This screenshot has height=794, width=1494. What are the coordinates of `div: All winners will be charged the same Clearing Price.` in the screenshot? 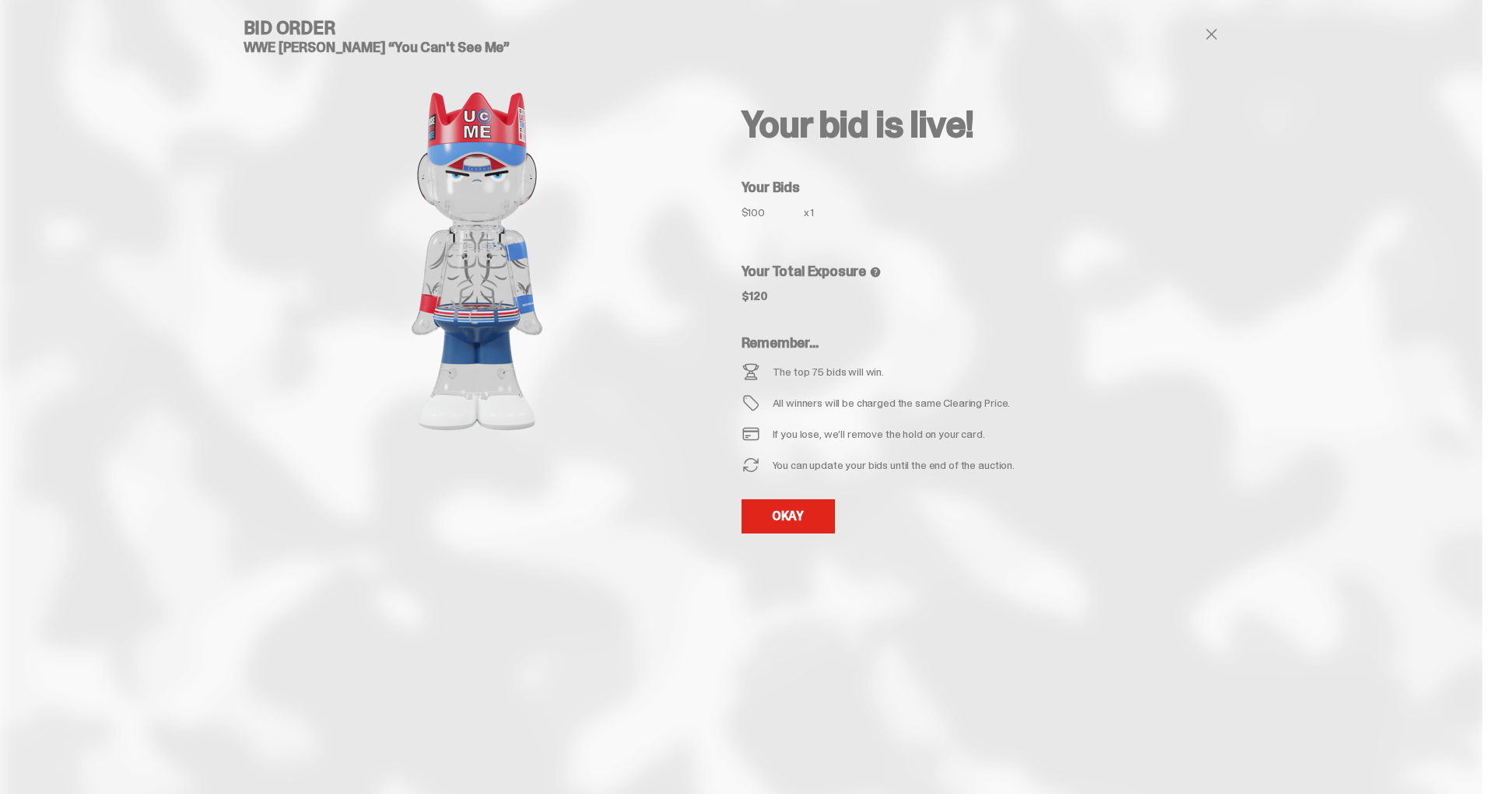 It's located at (956, 403).